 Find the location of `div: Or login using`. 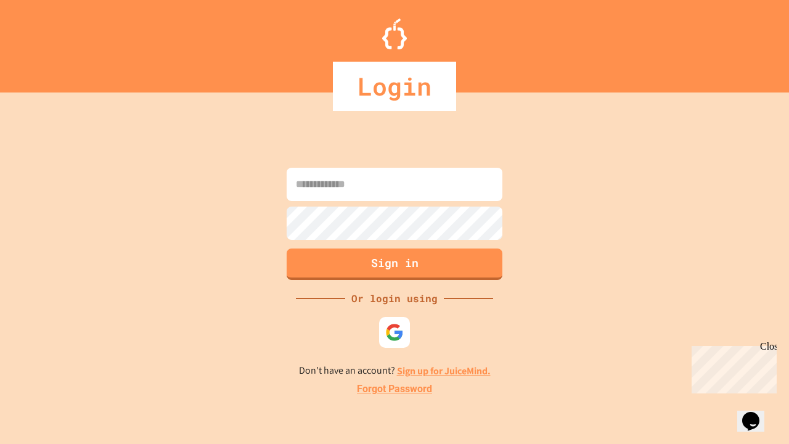

div: Or login using is located at coordinates (395, 298).